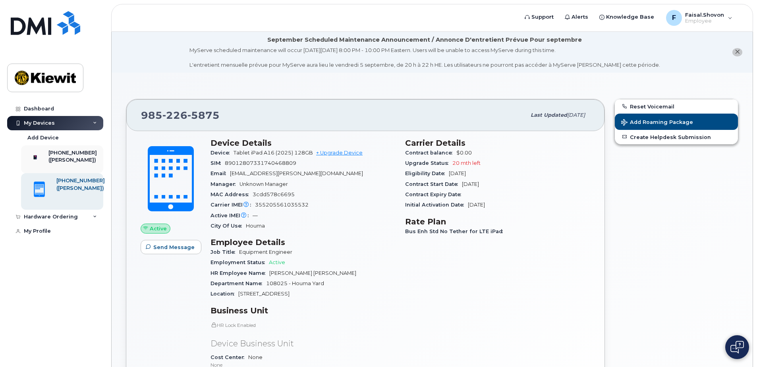  What do you see at coordinates (233, 204) in the screenshot?
I see `span: Carrier IMEI` at bounding box center [233, 204].